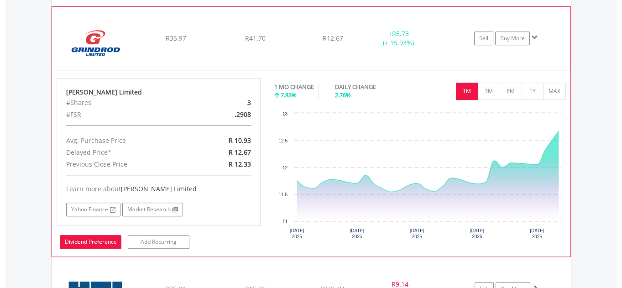 The width and height of the screenshot is (622, 288). Describe the element at coordinates (240, 140) in the screenshot. I see `span: R 10.93` at that location.